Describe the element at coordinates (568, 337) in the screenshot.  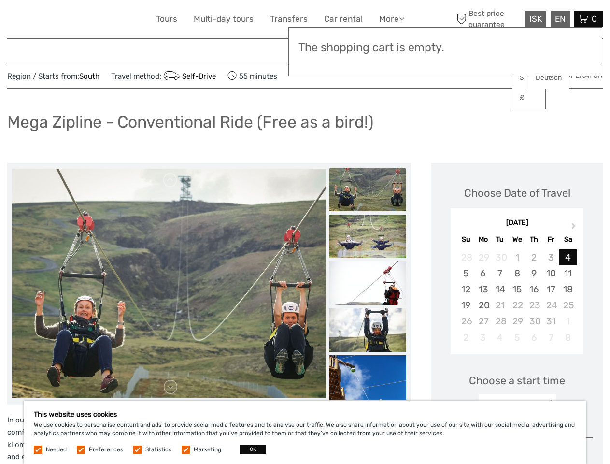
I see `div: Not available Saturday, November 8th, 2025` at that location.